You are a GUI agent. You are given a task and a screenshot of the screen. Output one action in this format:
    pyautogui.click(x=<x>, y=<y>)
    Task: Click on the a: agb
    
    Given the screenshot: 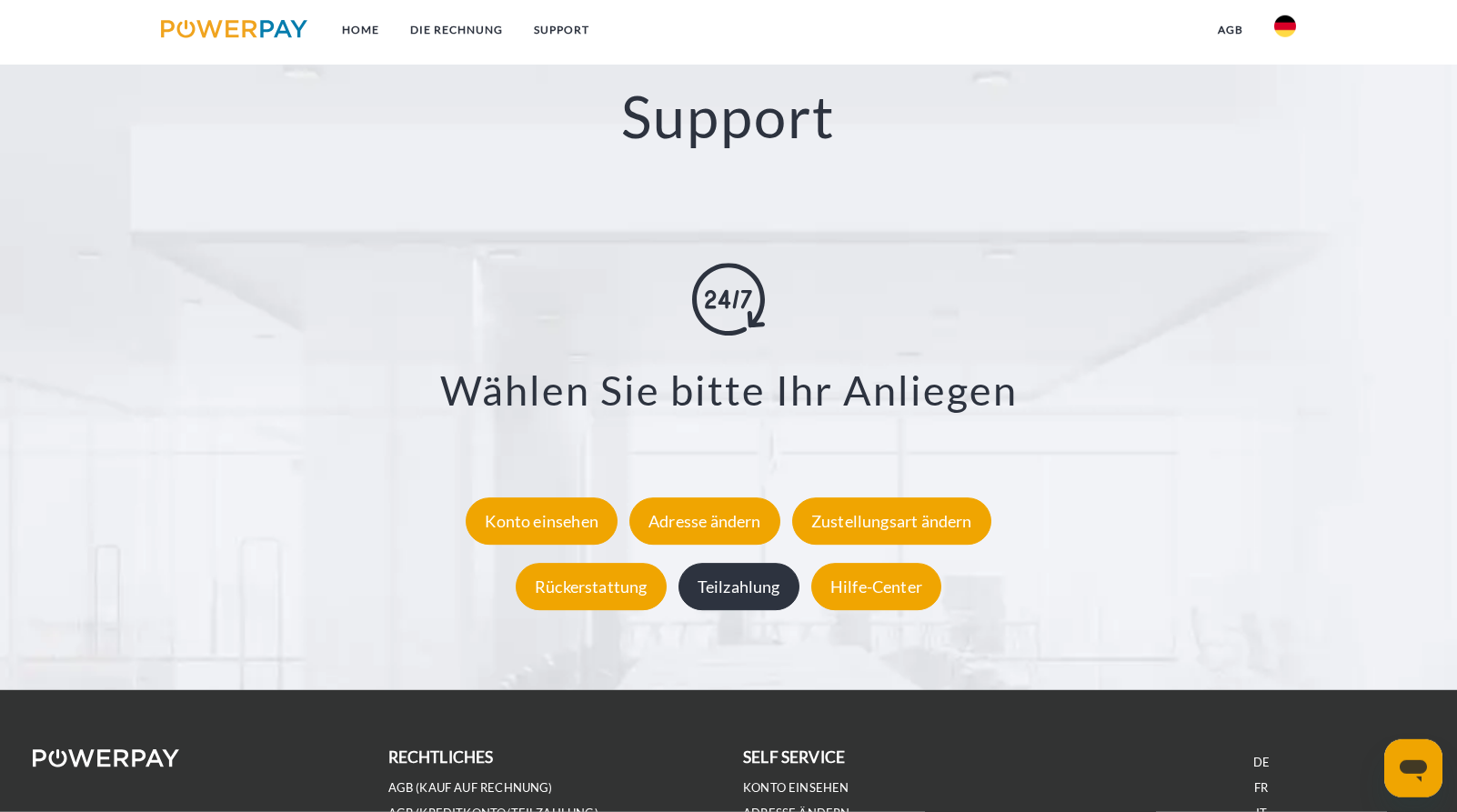 What is the action you would take?
    pyautogui.click(x=1230, y=30)
    